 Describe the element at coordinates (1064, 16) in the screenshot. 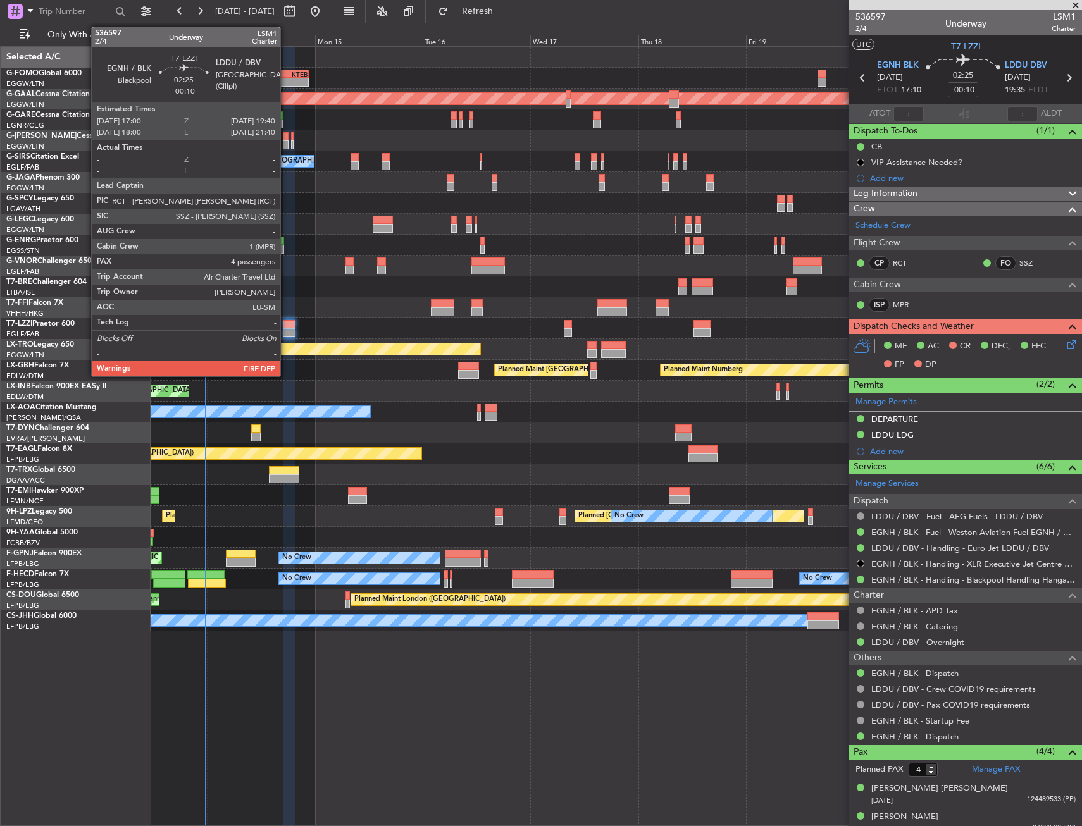

I see `span: LSM1` at that location.